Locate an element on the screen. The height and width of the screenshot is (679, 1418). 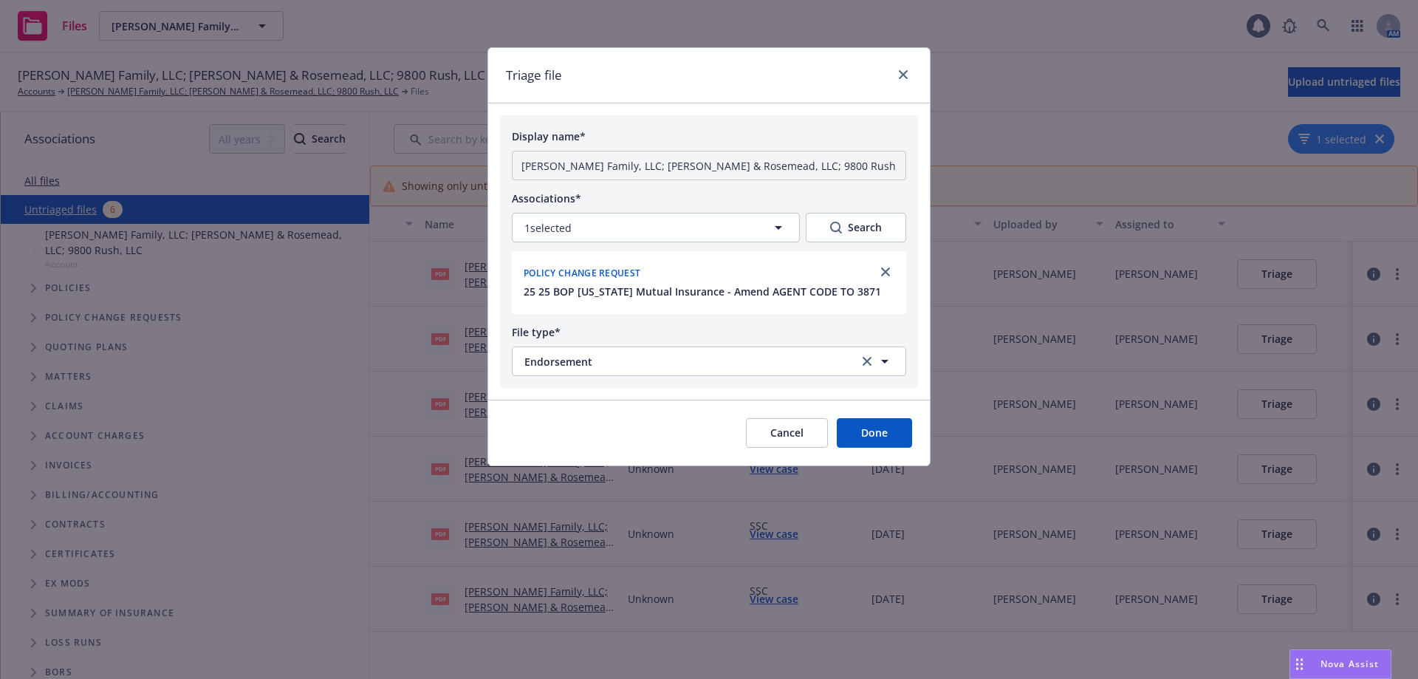
button: Endorsementclear selection is located at coordinates (709, 361).